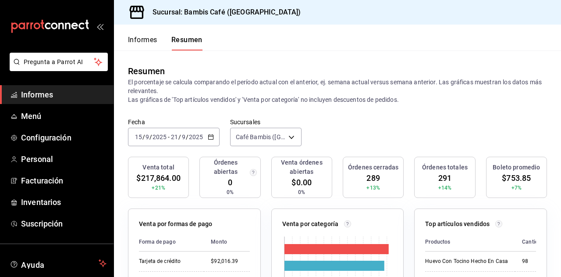 Image resolution: width=561 pixels, height=277 pixels. I want to click on font: Personal, so click(37, 159).